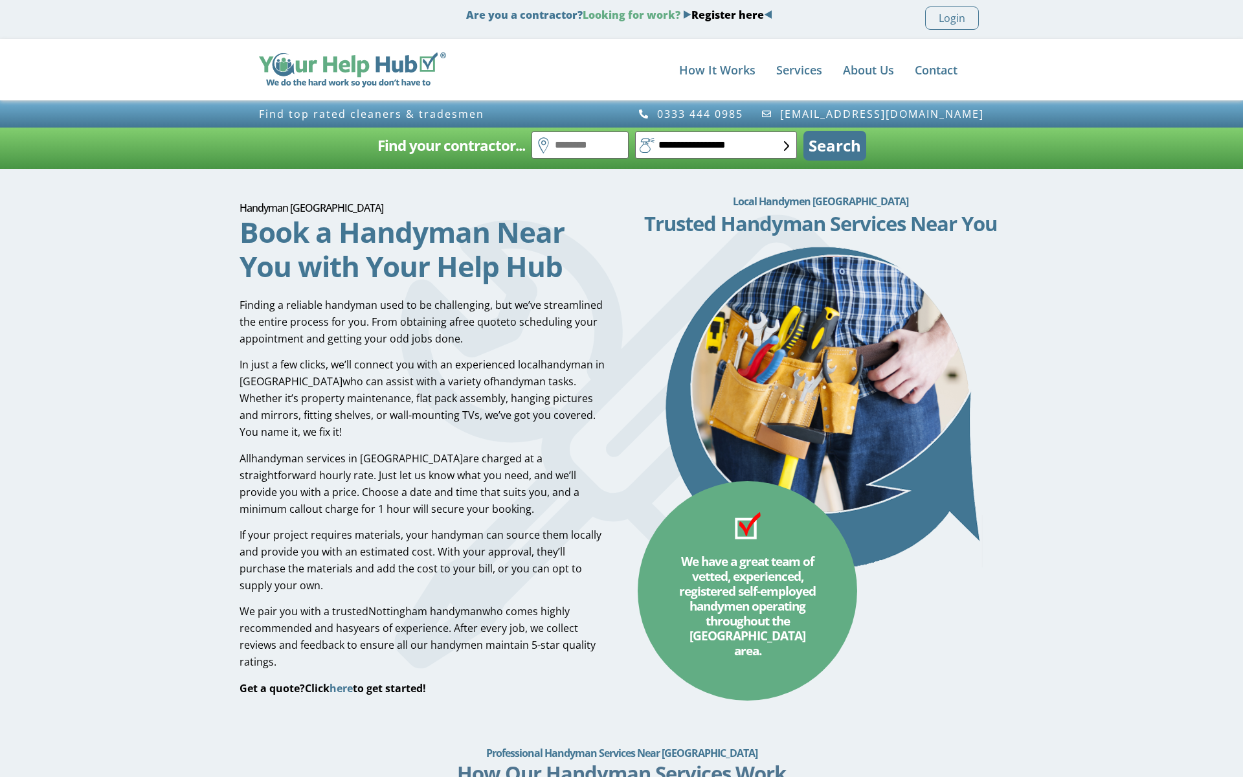 The image size is (1243, 777). Describe the element at coordinates (936, 70) in the screenshot. I see `a: Contact` at that location.